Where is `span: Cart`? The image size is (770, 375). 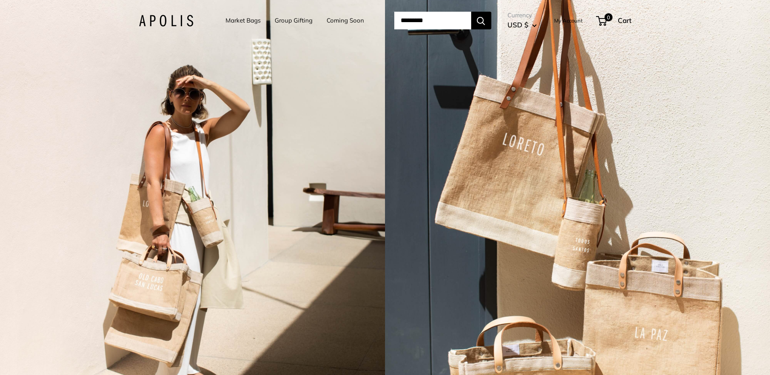 span: Cart is located at coordinates (624, 20).